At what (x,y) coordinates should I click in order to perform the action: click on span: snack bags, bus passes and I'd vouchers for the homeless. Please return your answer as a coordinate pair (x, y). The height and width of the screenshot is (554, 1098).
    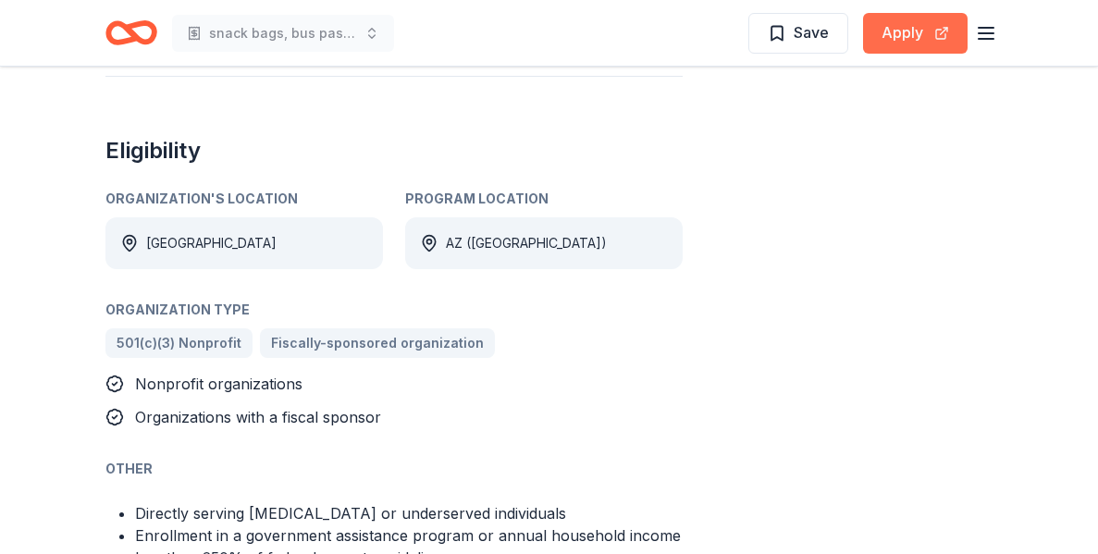
    Looking at the image, I should click on (283, 33).